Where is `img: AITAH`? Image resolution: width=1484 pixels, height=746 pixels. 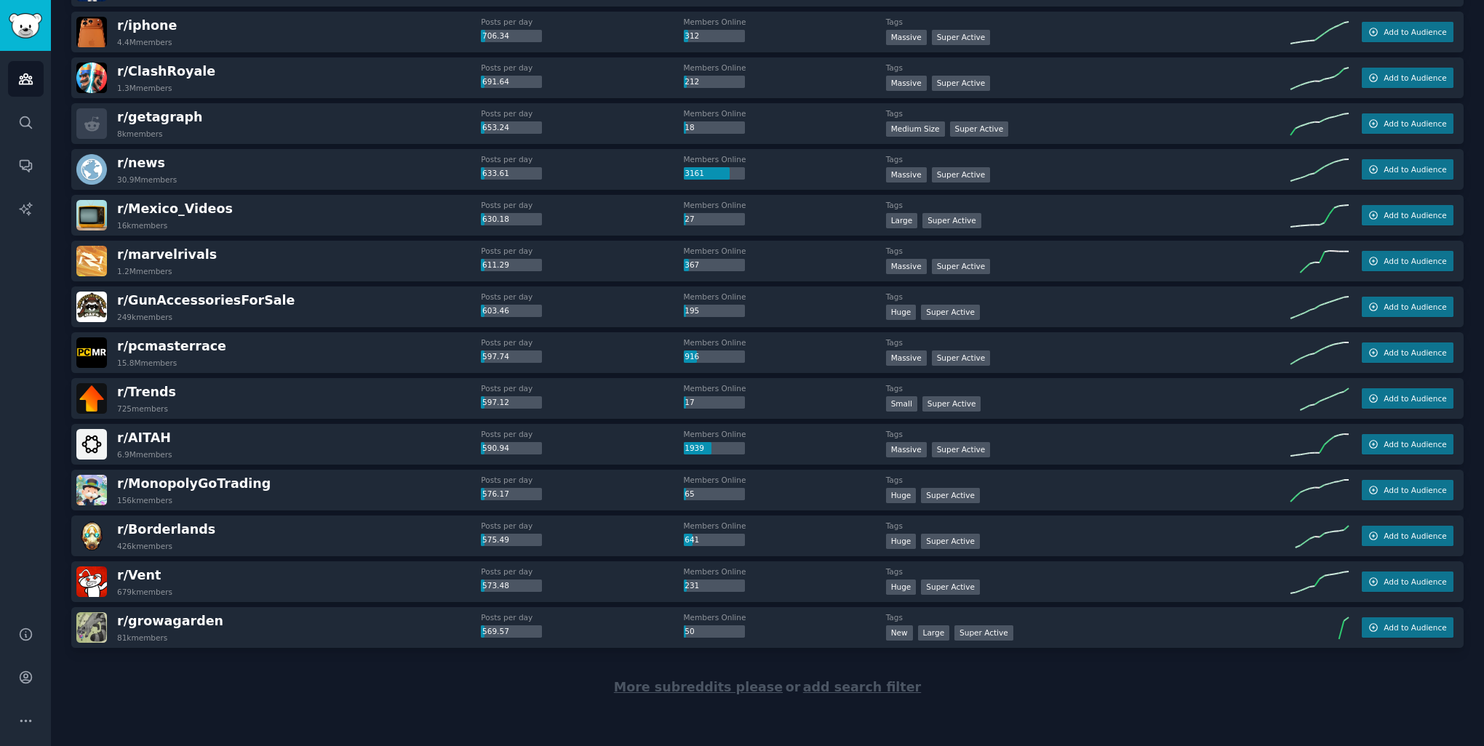 img: AITAH is located at coordinates (92, 444).